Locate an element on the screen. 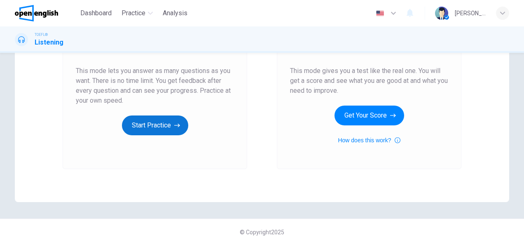  span: © Copyright 2025 is located at coordinates (262, 232).